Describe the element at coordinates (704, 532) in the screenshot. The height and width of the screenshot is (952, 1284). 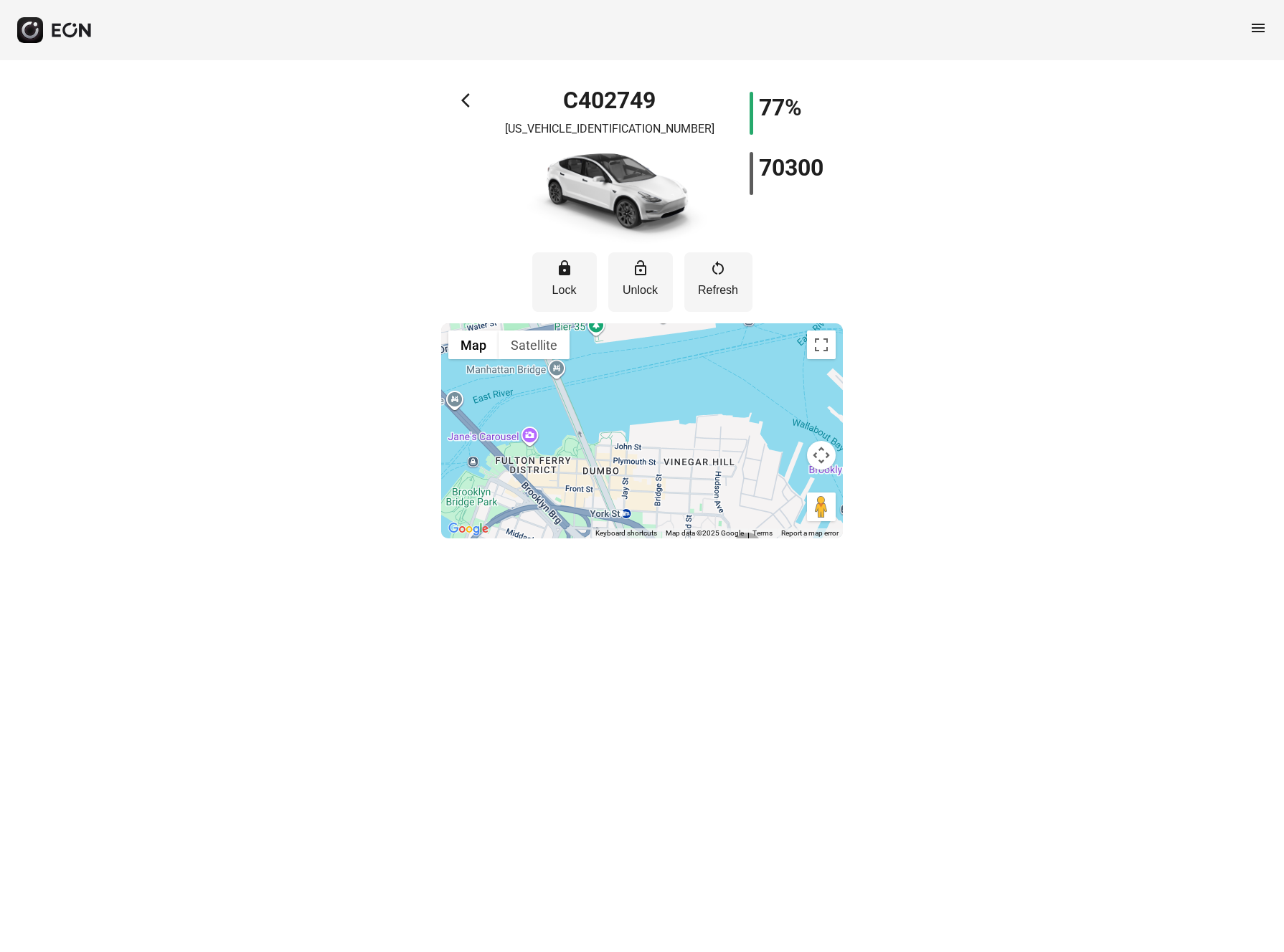
I see `span: Map data ©2025 Google` at that location.